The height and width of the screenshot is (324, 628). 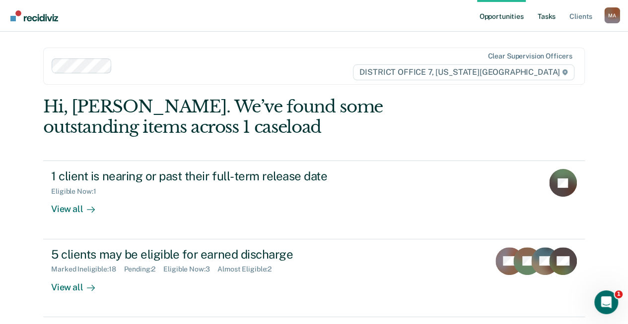 I want to click on a: 5 clients may be eligible for earned dischargeMarked Ineligible:18Pending:2Eligible Now:3Almost E..., so click(x=314, y=278).